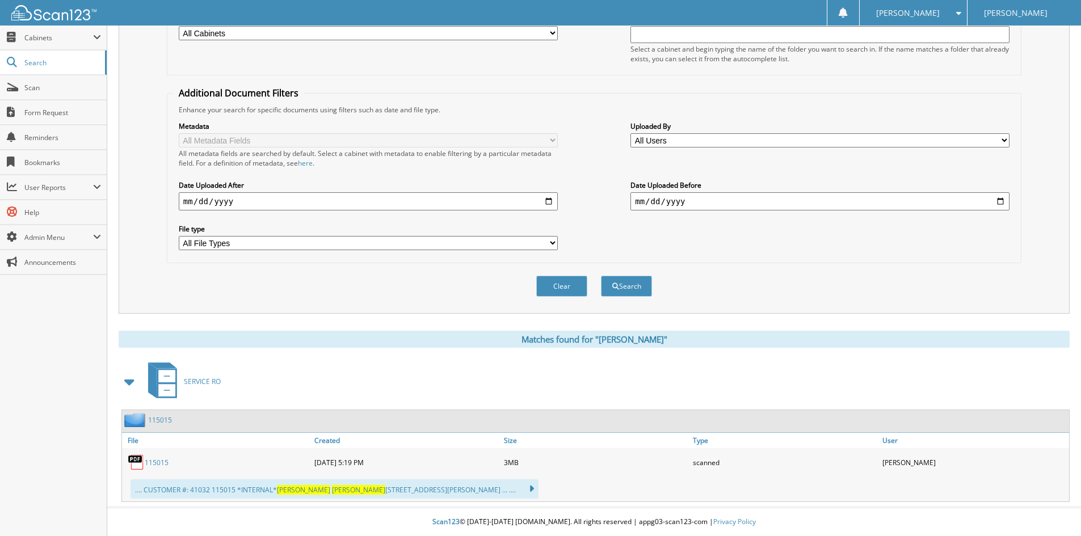  Describe the element at coordinates (58, 37) in the screenshot. I see `span: Cabinets` at that location.